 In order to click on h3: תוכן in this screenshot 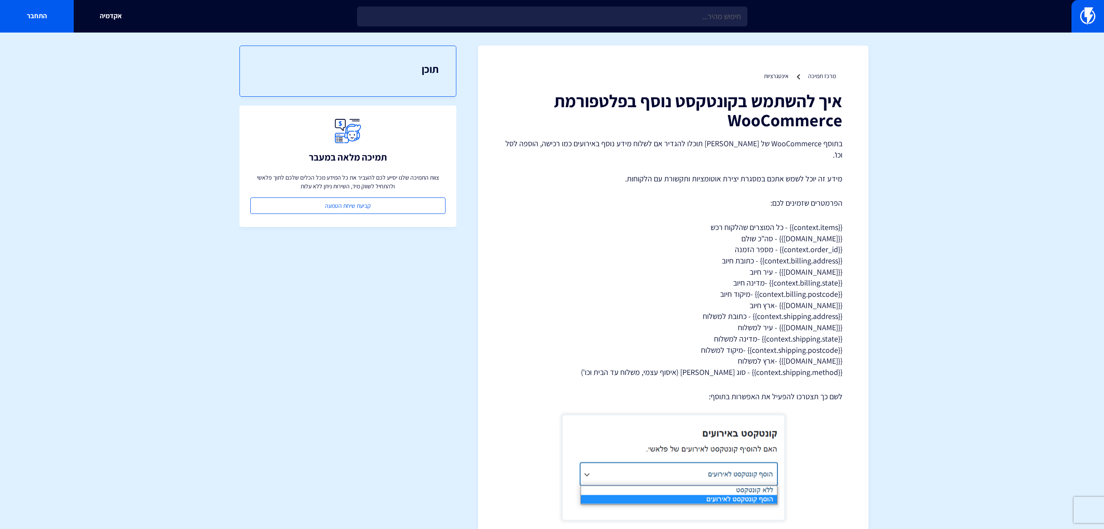, I will do `click(348, 69)`.